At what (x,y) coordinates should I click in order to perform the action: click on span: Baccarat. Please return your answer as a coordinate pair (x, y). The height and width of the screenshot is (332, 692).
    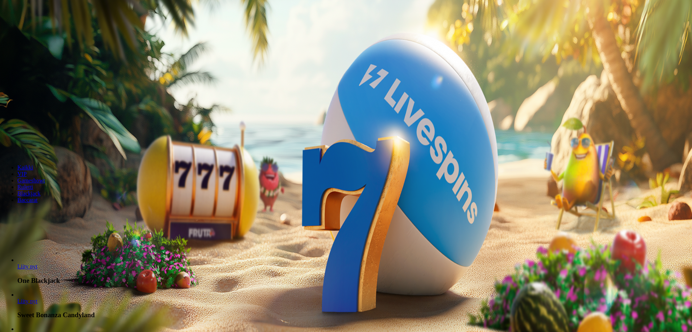
    Looking at the image, I should click on (27, 200).